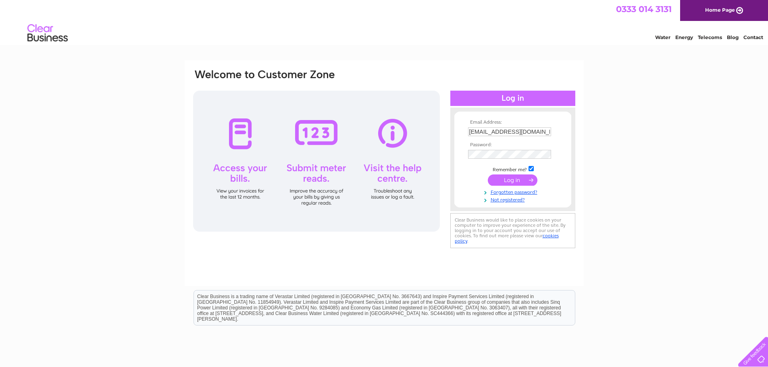 Image resolution: width=768 pixels, height=367 pixels. I want to click on a: Not registered?, so click(514, 199).